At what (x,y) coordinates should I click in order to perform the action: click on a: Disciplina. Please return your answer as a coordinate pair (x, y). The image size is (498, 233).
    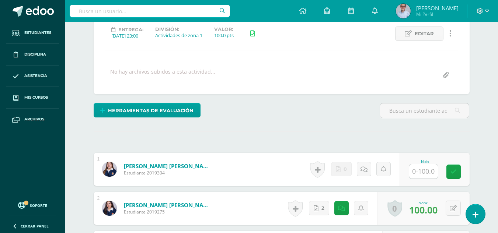
    Looking at the image, I should click on (32, 55).